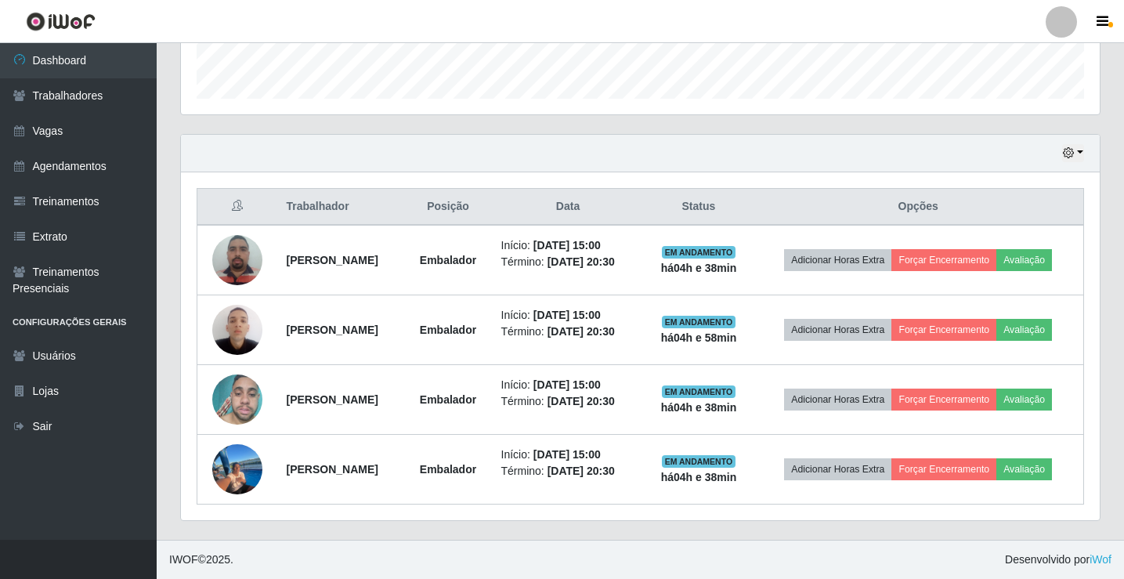 Image resolution: width=1124 pixels, height=579 pixels. I want to click on img: CoreUI Logo, so click(60, 21).